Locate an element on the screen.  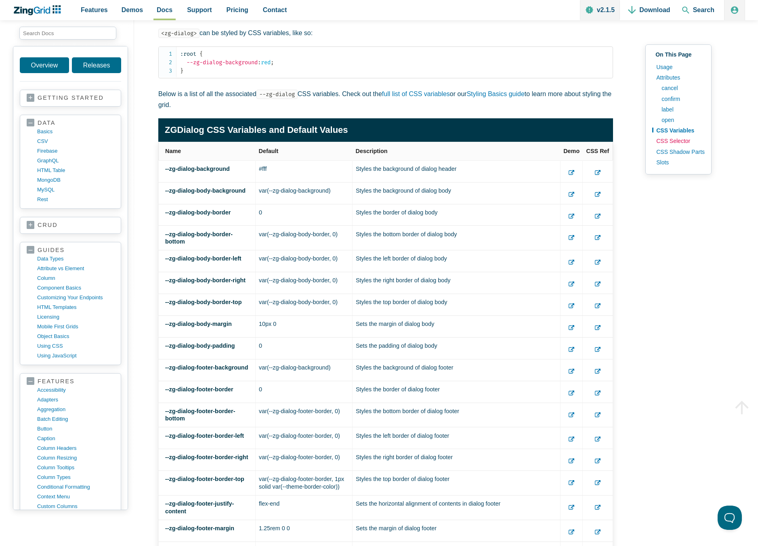
th: Demo is located at coordinates (571, 151).